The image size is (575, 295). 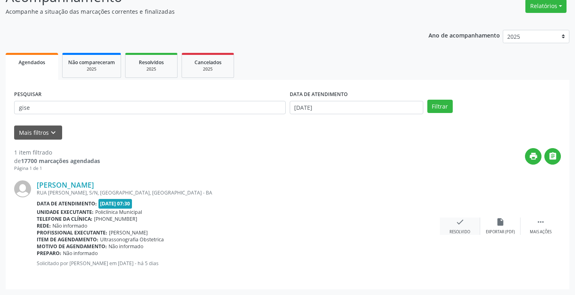 I want to click on label: DATA DE ATENDIMENTO, so click(x=319, y=94).